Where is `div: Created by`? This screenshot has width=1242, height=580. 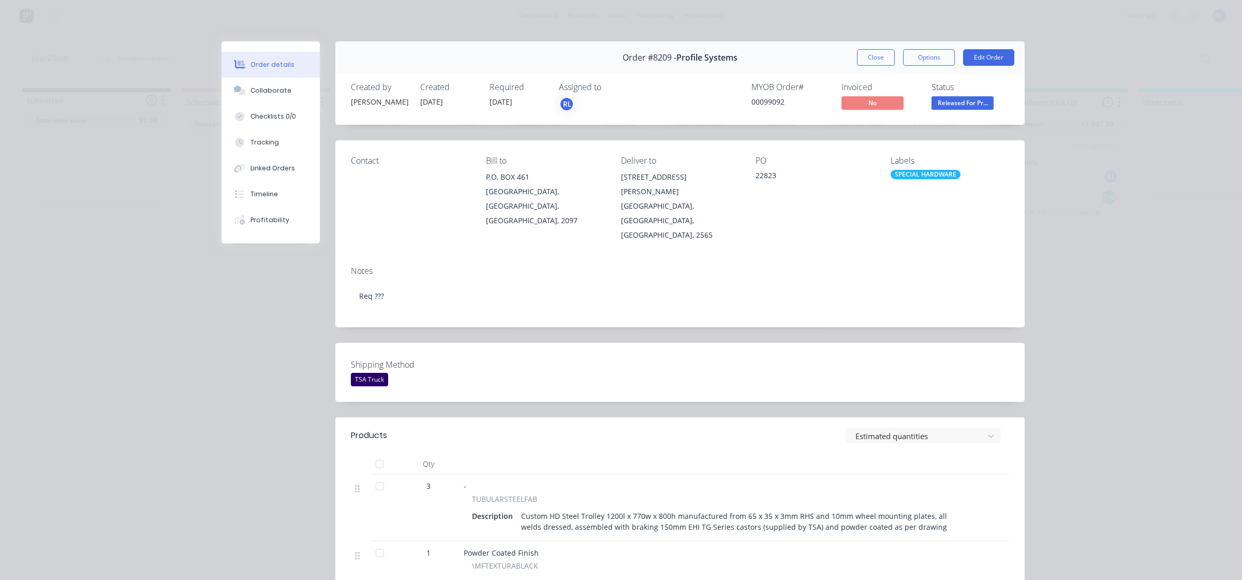
div: Created by is located at coordinates (379, 87).